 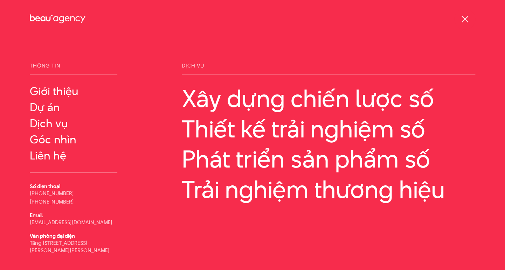 What do you see at coordinates (52, 236) in the screenshot?
I see `b: Văn phòng đại diện` at bounding box center [52, 236].